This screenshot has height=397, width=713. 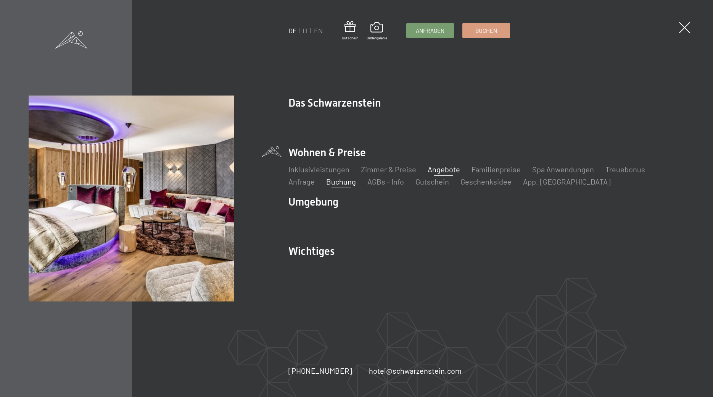 I want to click on img: Buchung, so click(x=131, y=198).